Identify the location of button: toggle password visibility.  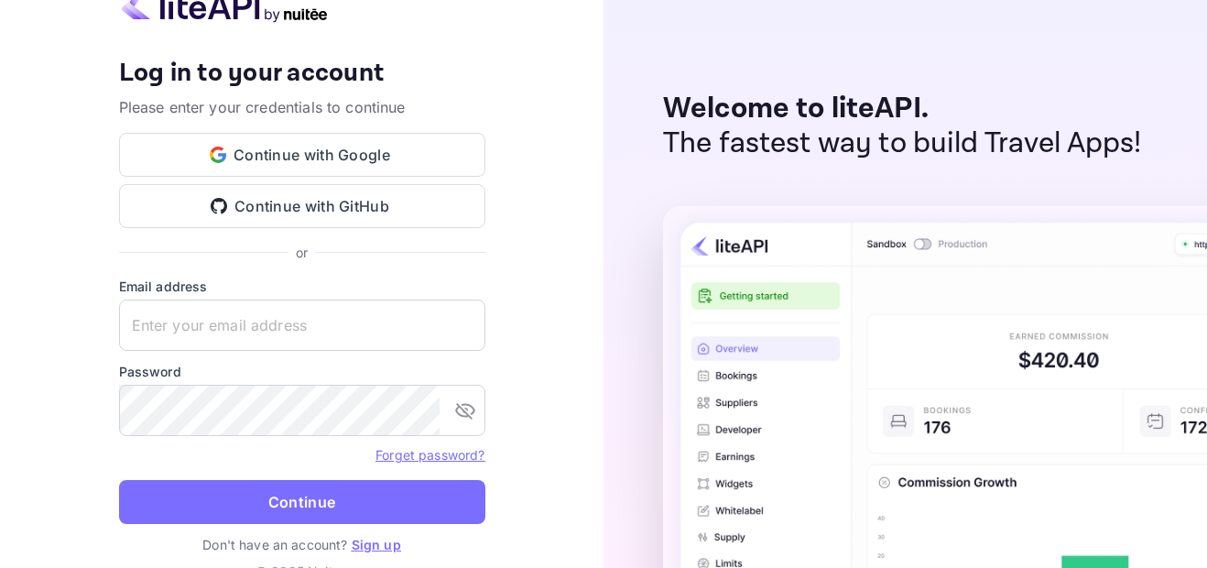
(465, 410).